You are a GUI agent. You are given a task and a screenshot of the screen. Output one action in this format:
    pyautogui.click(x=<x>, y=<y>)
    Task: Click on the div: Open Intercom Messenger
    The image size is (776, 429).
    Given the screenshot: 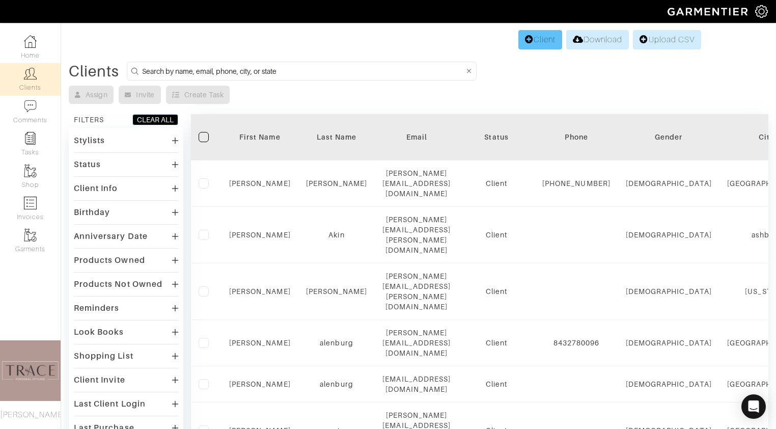 What is the action you would take?
    pyautogui.click(x=754, y=406)
    